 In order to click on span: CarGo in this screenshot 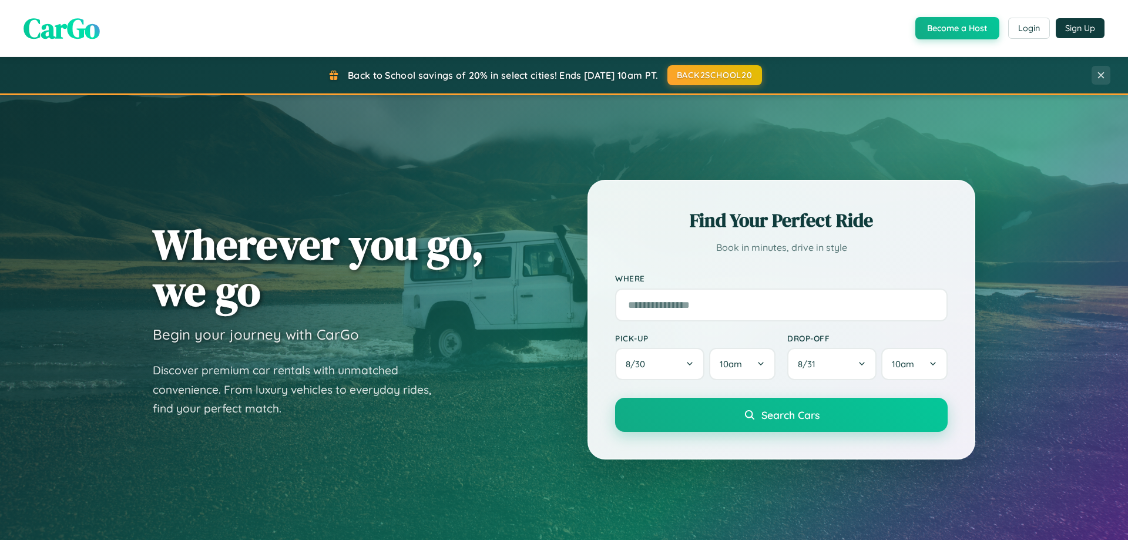, I will do `click(62, 28)`.